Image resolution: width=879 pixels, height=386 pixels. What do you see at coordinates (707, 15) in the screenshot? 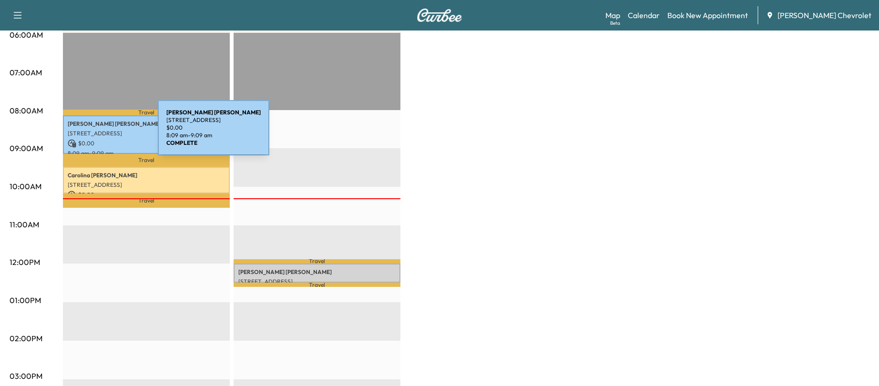
I see `a: Book New Appointment` at bounding box center [707, 15].